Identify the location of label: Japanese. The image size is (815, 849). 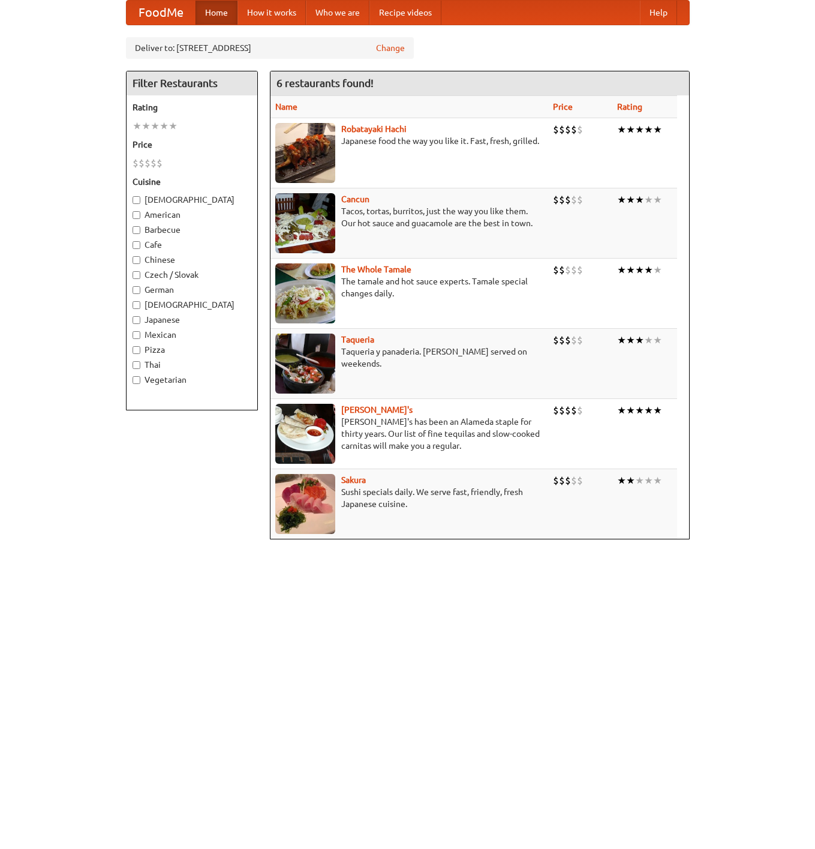
(192, 320).